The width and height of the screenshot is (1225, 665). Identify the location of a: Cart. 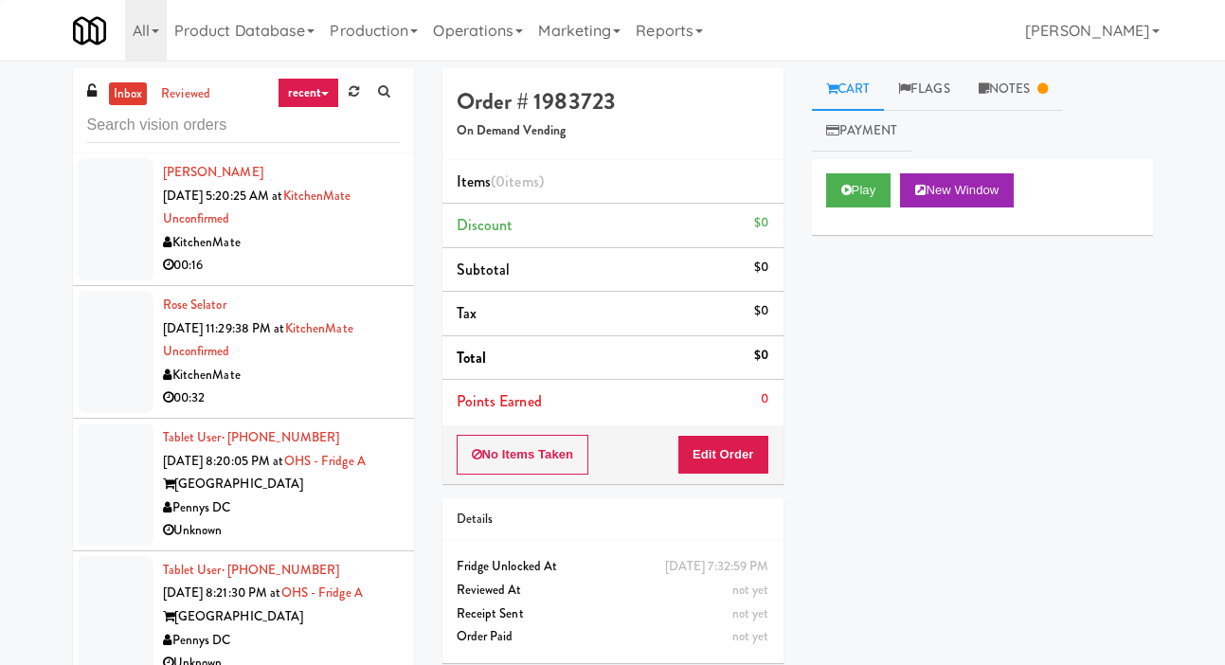
(848, 89).